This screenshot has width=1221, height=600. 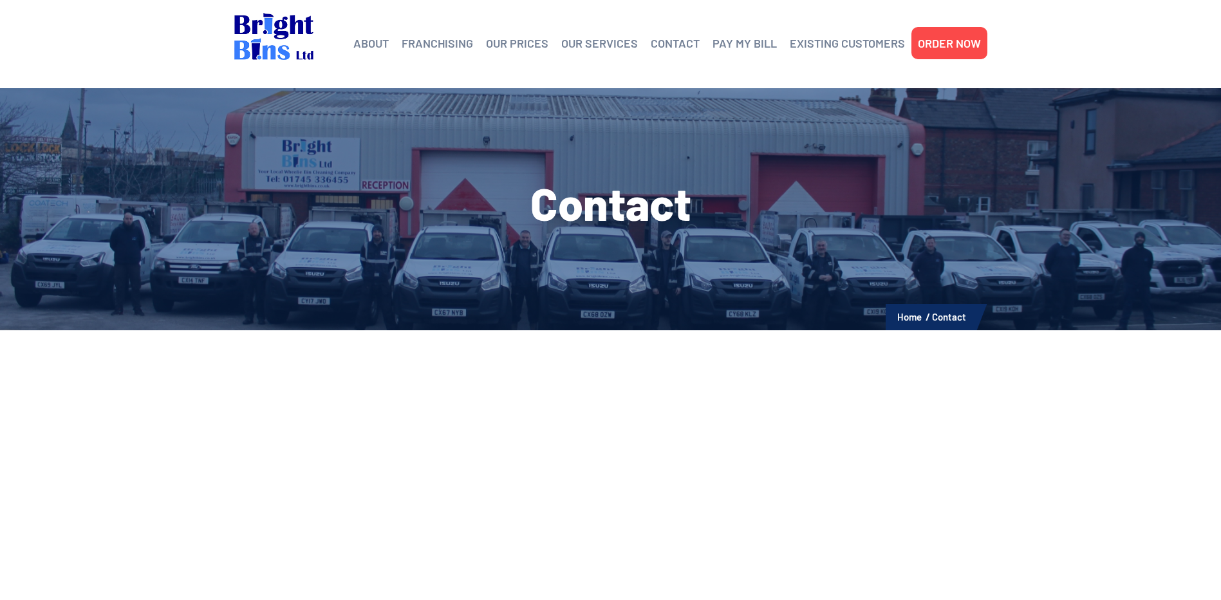 What do you see at coordinates (599, 43) in the screenshot?
I see `a: OUR SERVICES` at bounding box center [599, 43].